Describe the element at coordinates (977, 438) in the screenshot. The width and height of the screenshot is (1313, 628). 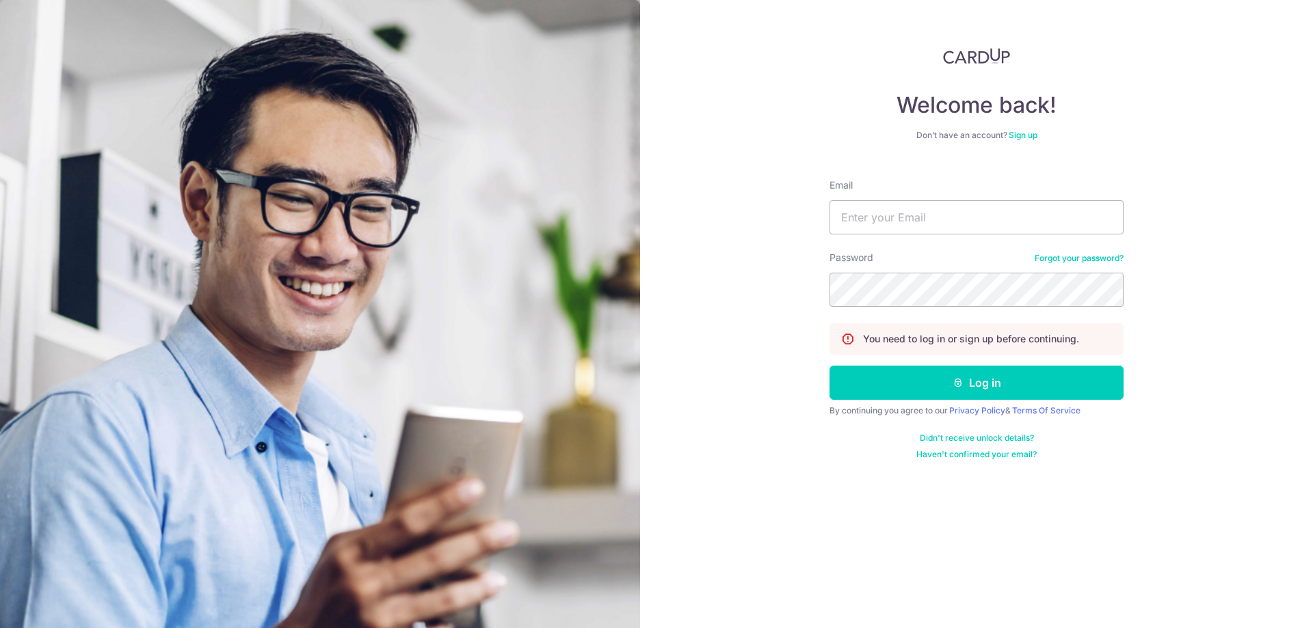
I see `a: Didn't receive unlock details?` at that location.